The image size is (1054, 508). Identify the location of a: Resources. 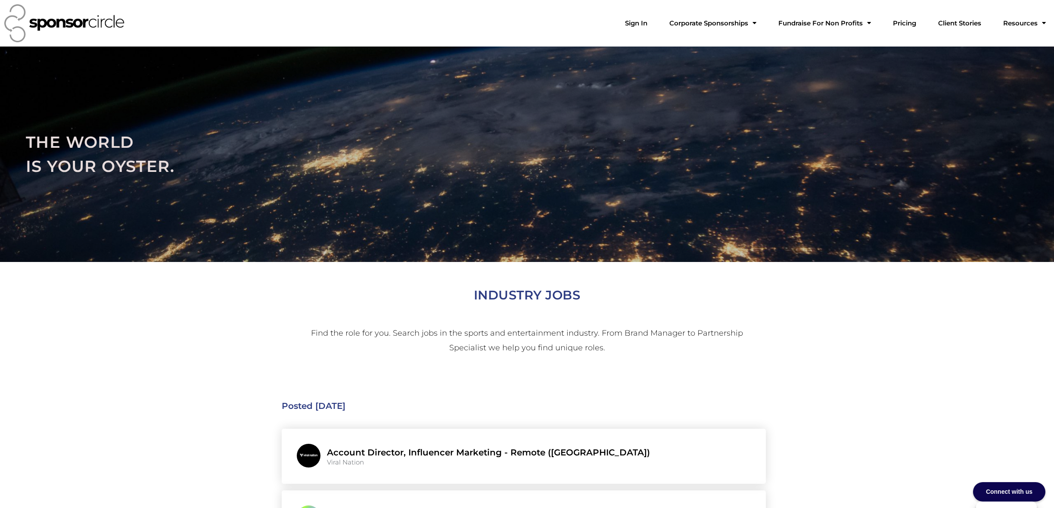
(1024, 23).